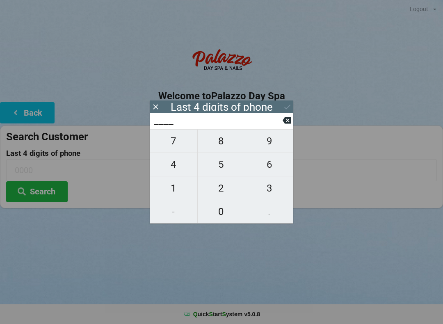  What do you see at coordinates (173, 164) in the screenshot?
I see `span: 4` at bounding box center [173, 164].